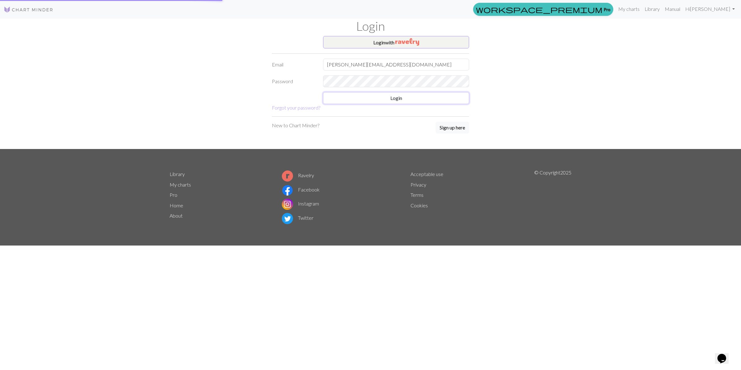 The width and height of the screenshot is (741, 370). What do you see at coordinates (176, 215) in the screenshot?
I see `a: About` at bounding box center [176, 215].